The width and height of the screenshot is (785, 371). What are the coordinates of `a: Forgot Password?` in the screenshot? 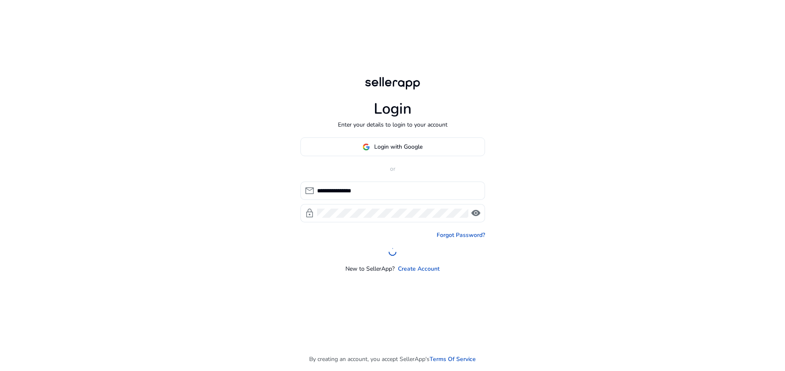 It's located at (461, 235).